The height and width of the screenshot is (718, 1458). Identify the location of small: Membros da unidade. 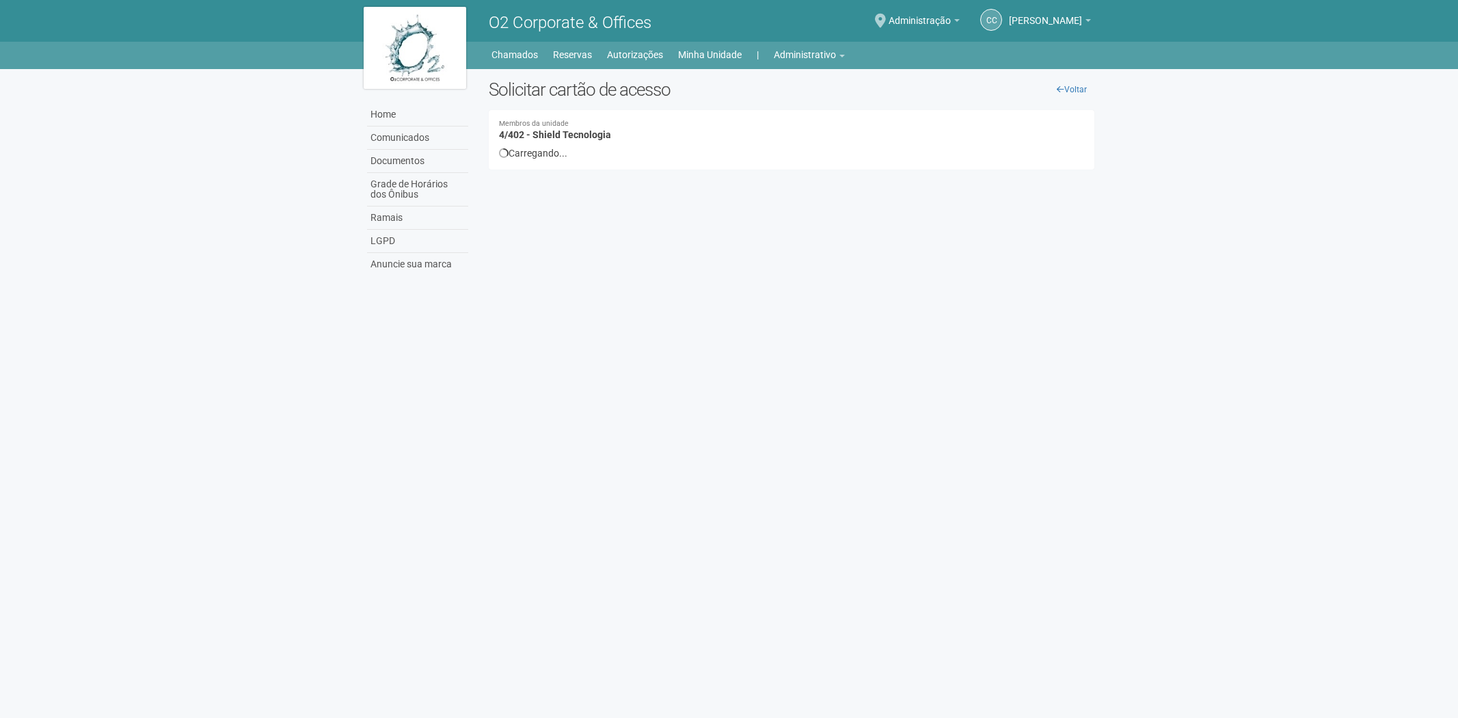
(792, 124).